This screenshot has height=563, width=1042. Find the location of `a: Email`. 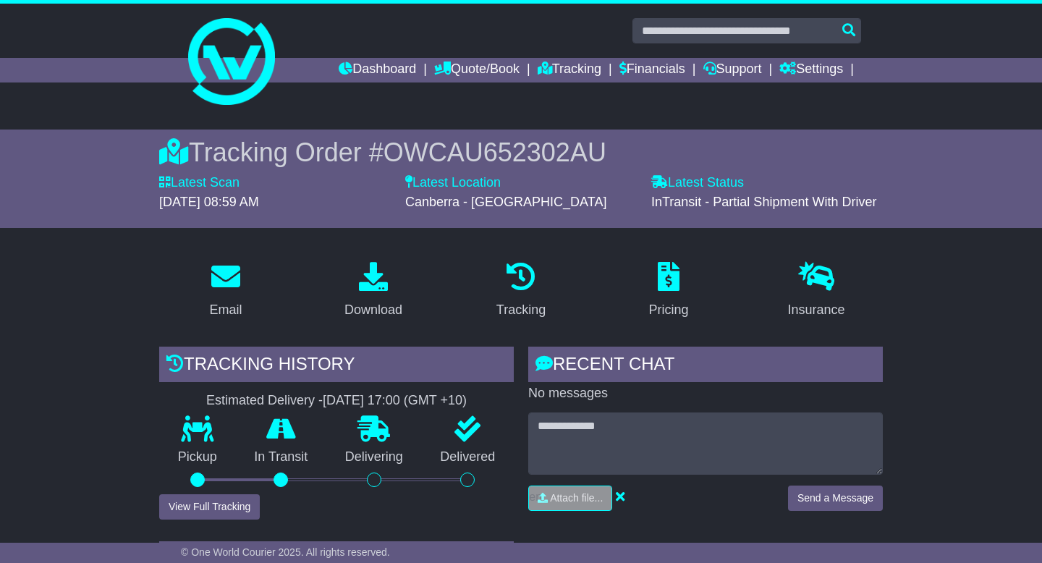

a: Email is located at coordinates (225, 291).